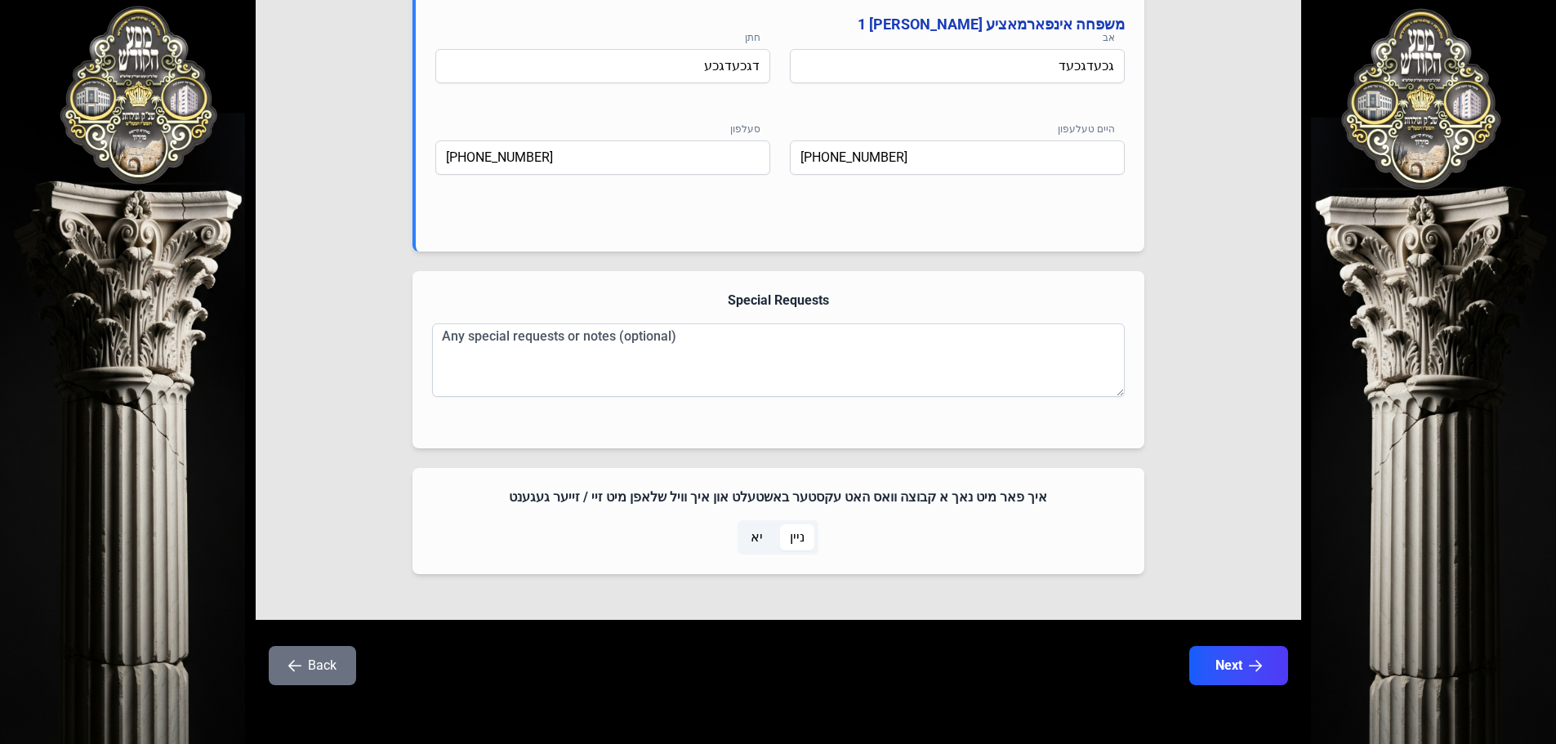 The image size is (1556, 744). What do you see at coordinates (1238, 666) in the screenshot?
I see `button: Next` at bounding box center [1238, 666].